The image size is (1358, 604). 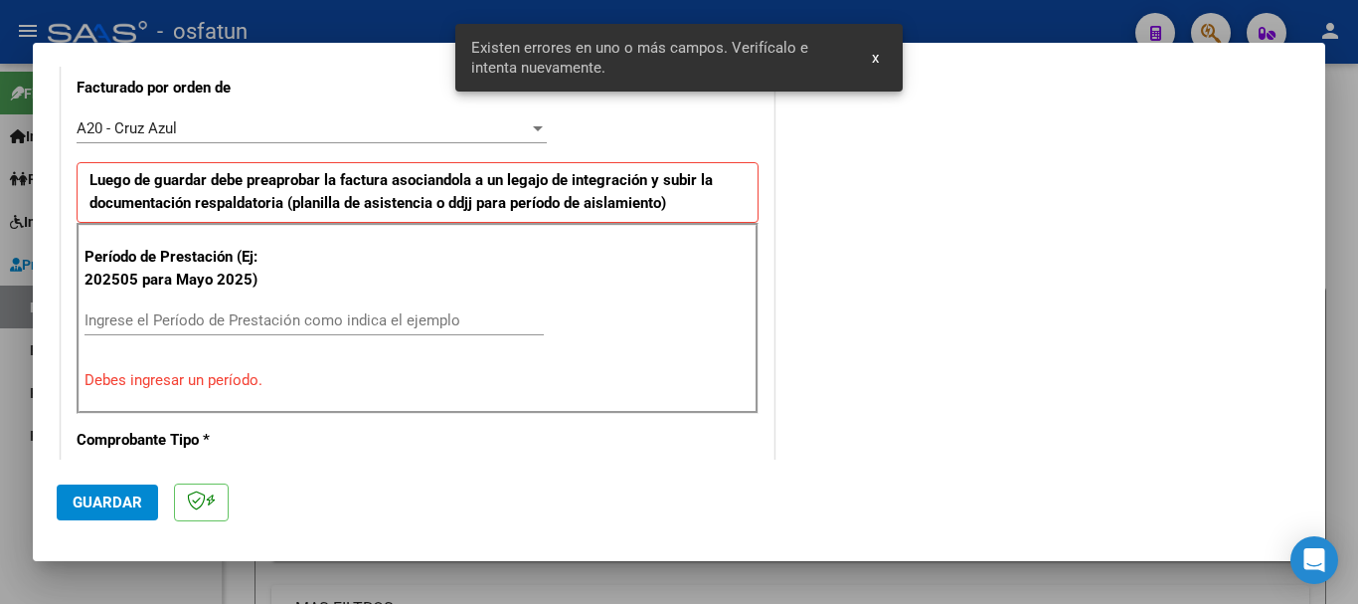 What do you see at coordinates (1314, 560) in the screenshot?
I see `div: Open Intercom Messenger` at bounding box center [1314, 560].